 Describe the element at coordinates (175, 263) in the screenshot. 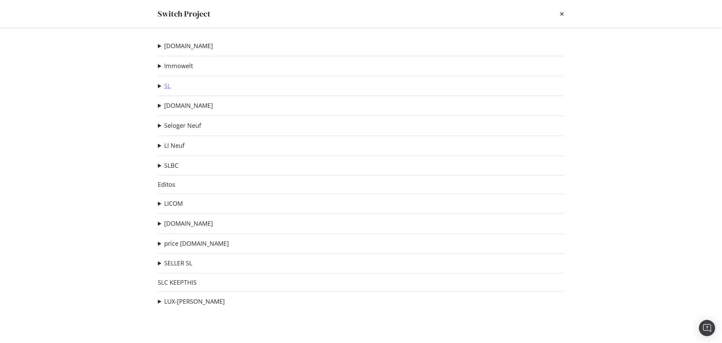

I see `summary: SELLER SL` at that location.